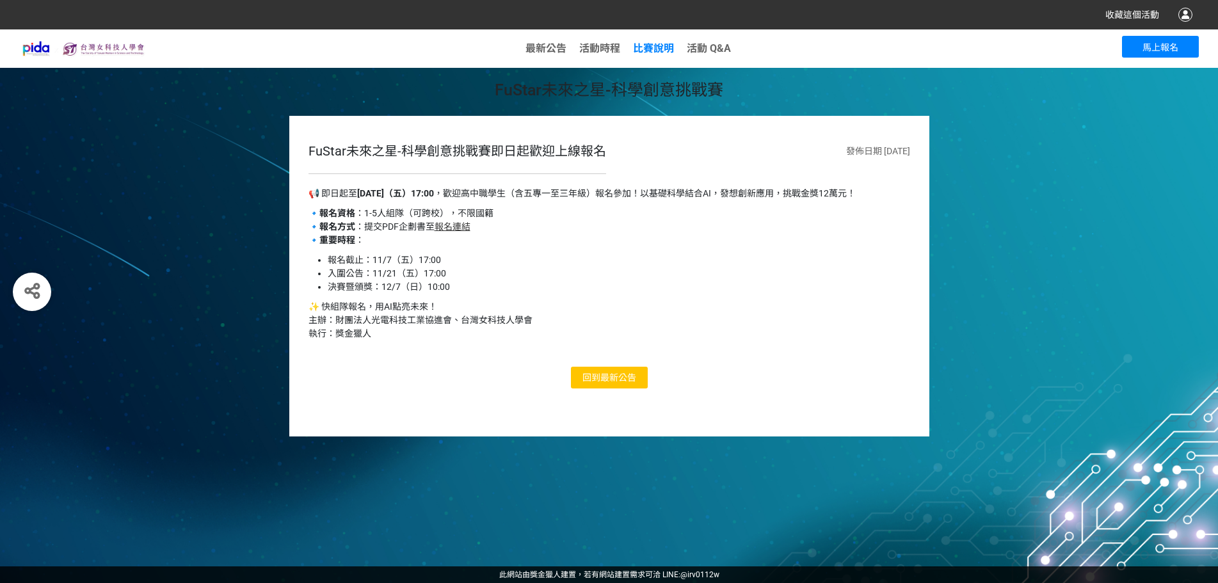  What do you see at coordinates (610, 227) in the screenshot?
I see `p: 🔹 ：1-5人組隊（可跨校），不限國籍 🔹 ：提交PDF企劃書至 🔹 ：` at bounding box center [610, 227].